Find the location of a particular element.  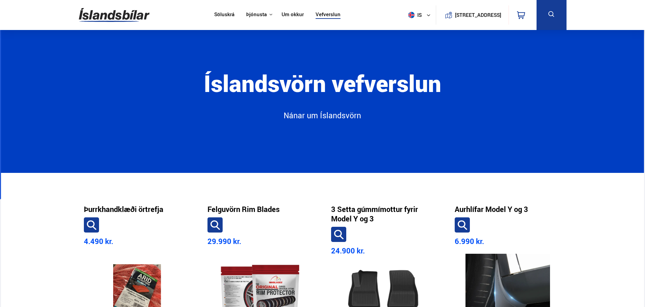

h3: Aurhlífar Model Y og 3 is located at coordinates (491, 209).